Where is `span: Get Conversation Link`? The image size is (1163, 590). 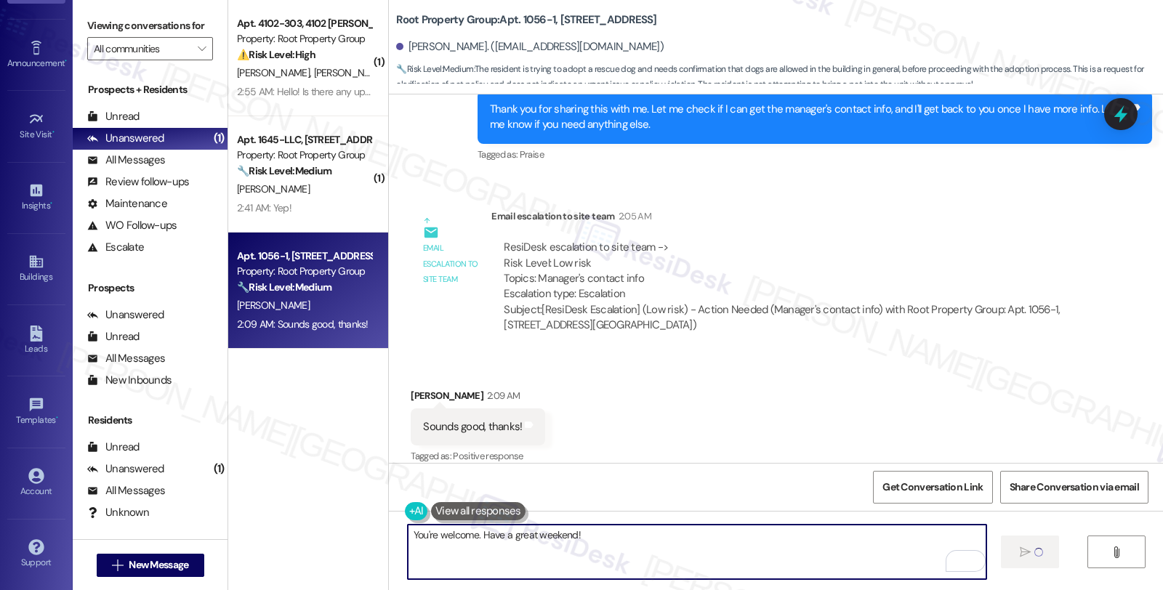 span: Get Conversation Link is located at coordinates (933, 487).